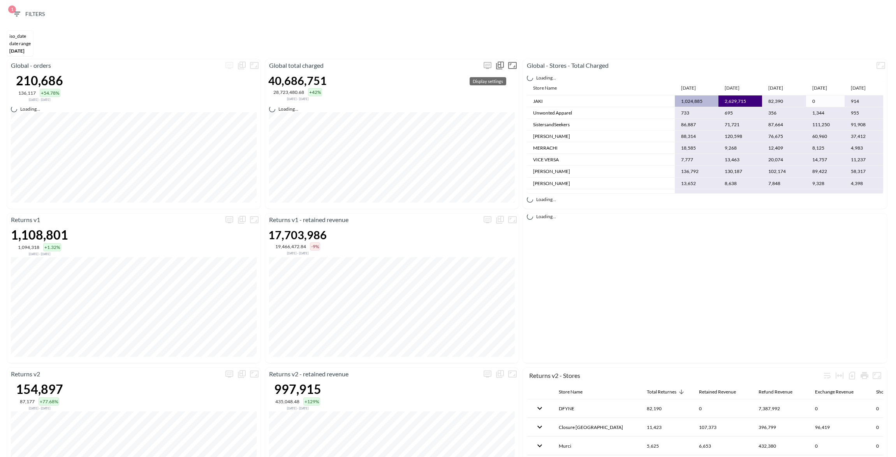 This screenshot has height=457, width=896. What do you see at coordinates (784, 171) in the screenshot?
I see `td: 102,174` at bounding box center [784, 171].